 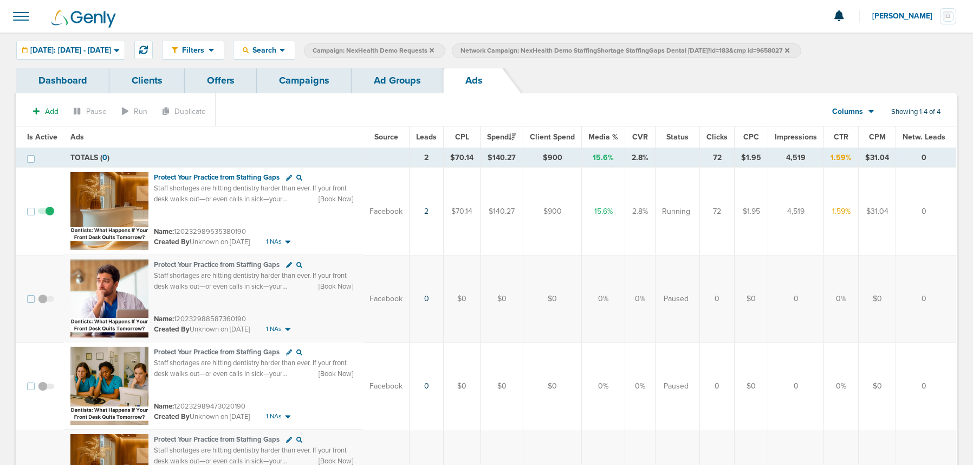 I want to click on button: Add, so click(x=46, y=111).